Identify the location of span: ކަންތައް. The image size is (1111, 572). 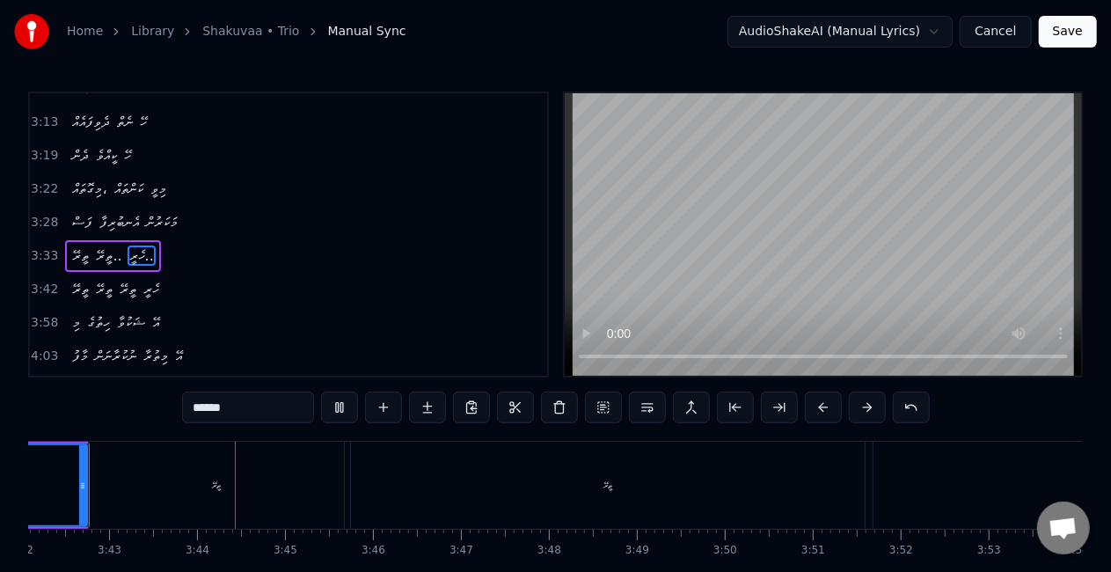
(128, 188).